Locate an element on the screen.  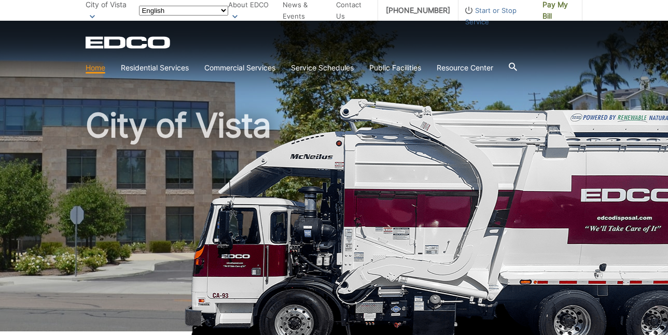
a: Home is located at coordinates (95, 68).